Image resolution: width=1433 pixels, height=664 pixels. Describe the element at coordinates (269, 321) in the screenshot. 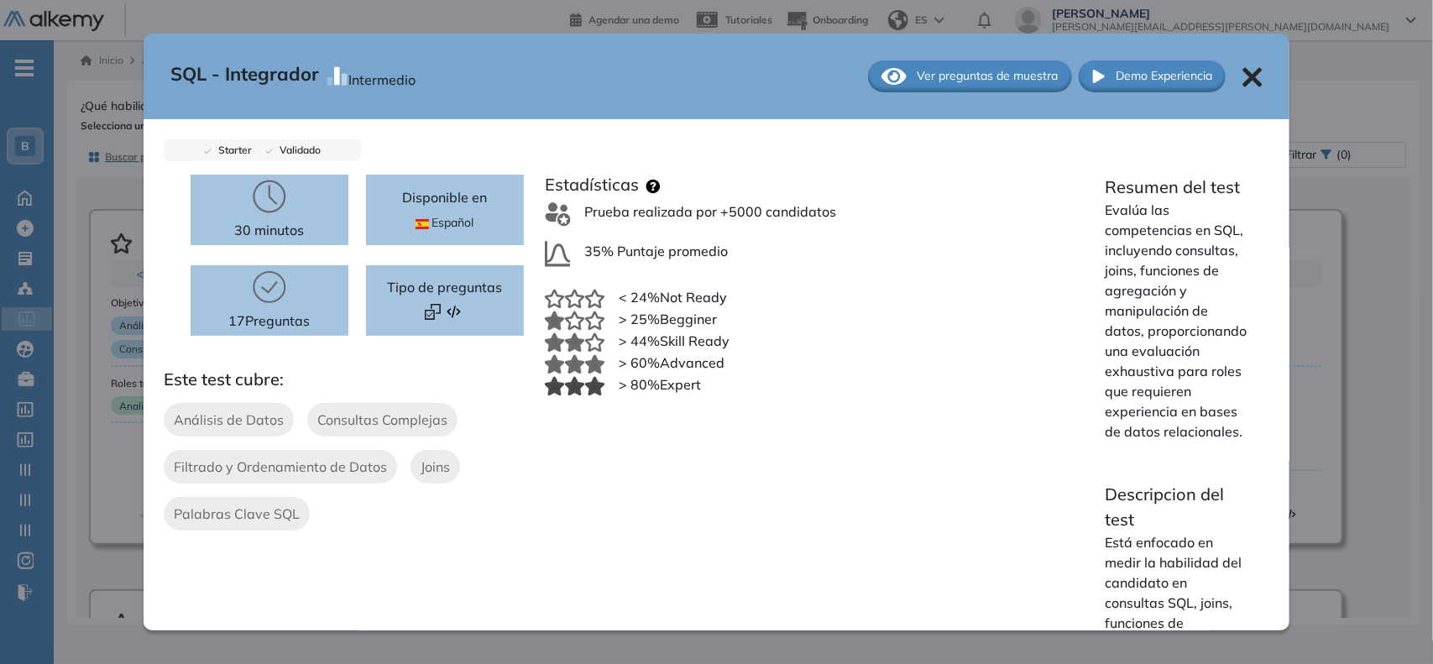

I see `p: 17 Preguntas` at that location.